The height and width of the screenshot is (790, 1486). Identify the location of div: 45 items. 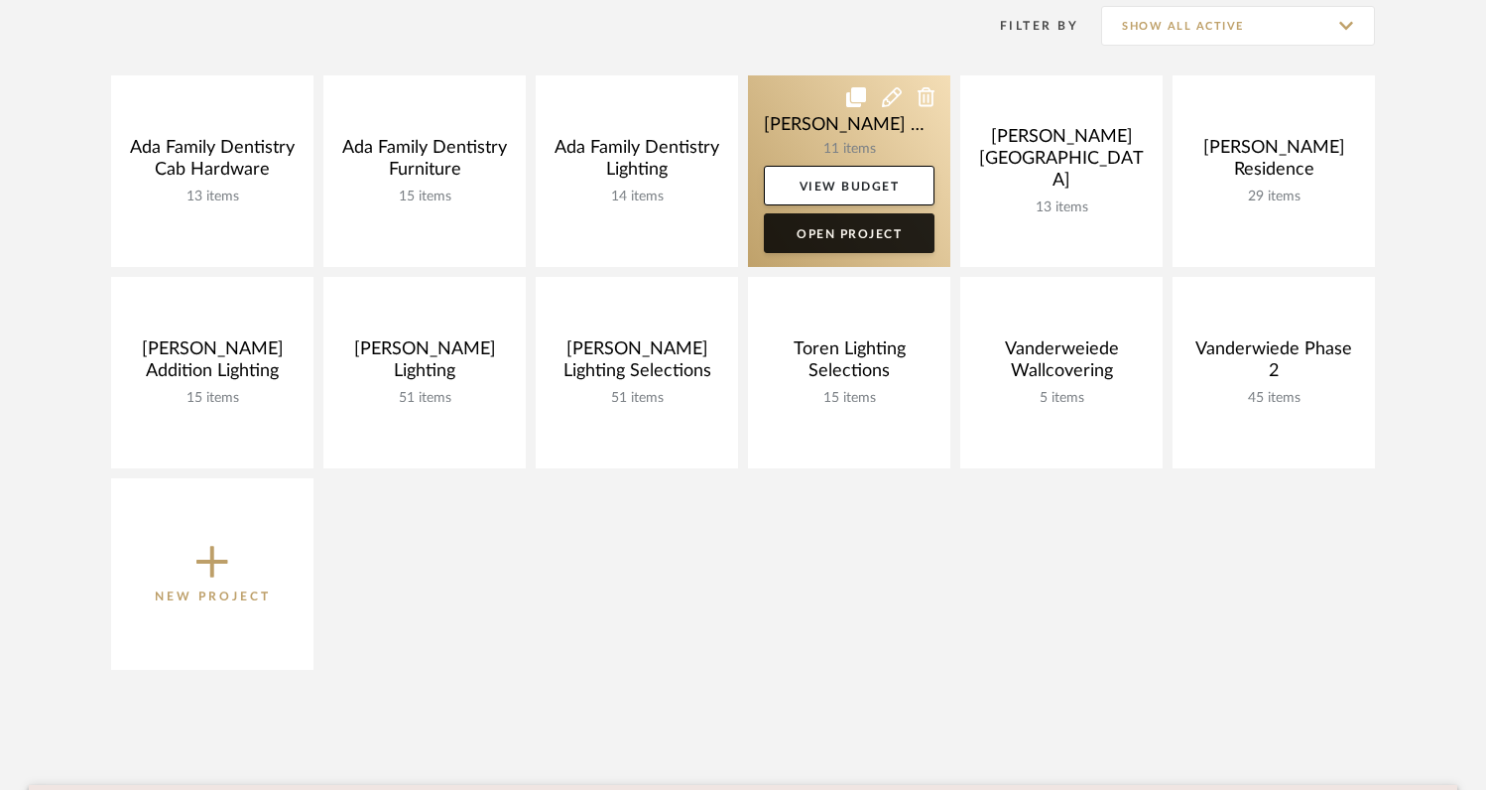
(1274, 398).